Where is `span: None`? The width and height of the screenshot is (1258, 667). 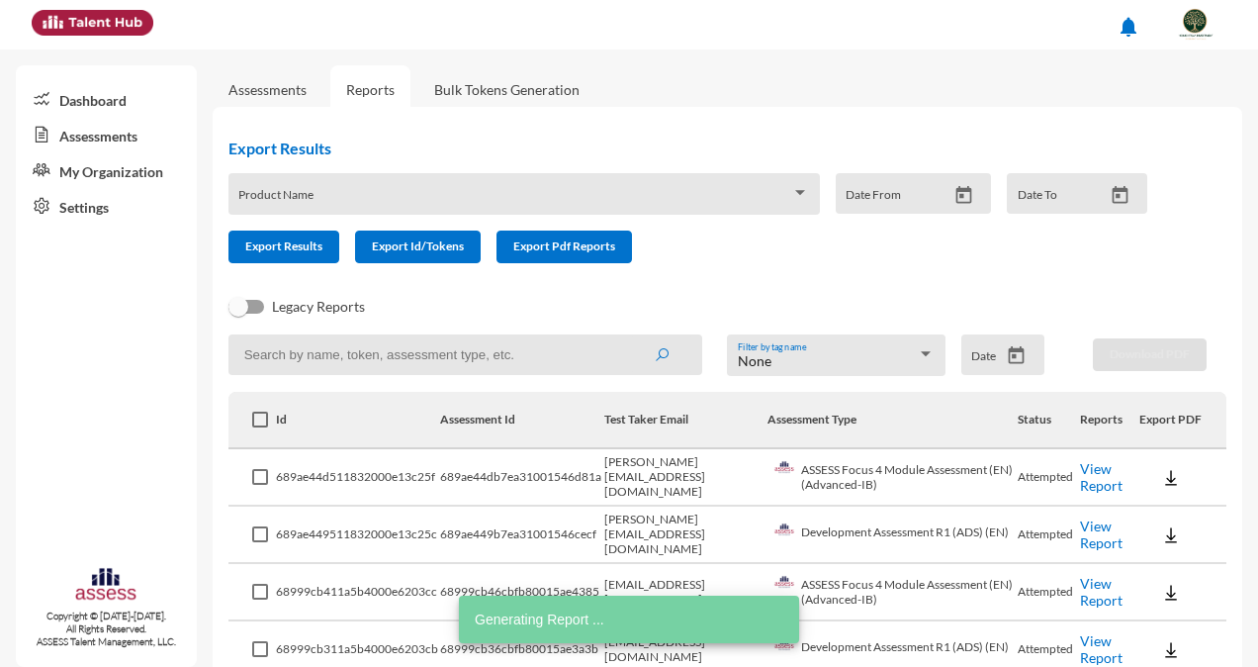
span: None is located at coordinates (755, 360).